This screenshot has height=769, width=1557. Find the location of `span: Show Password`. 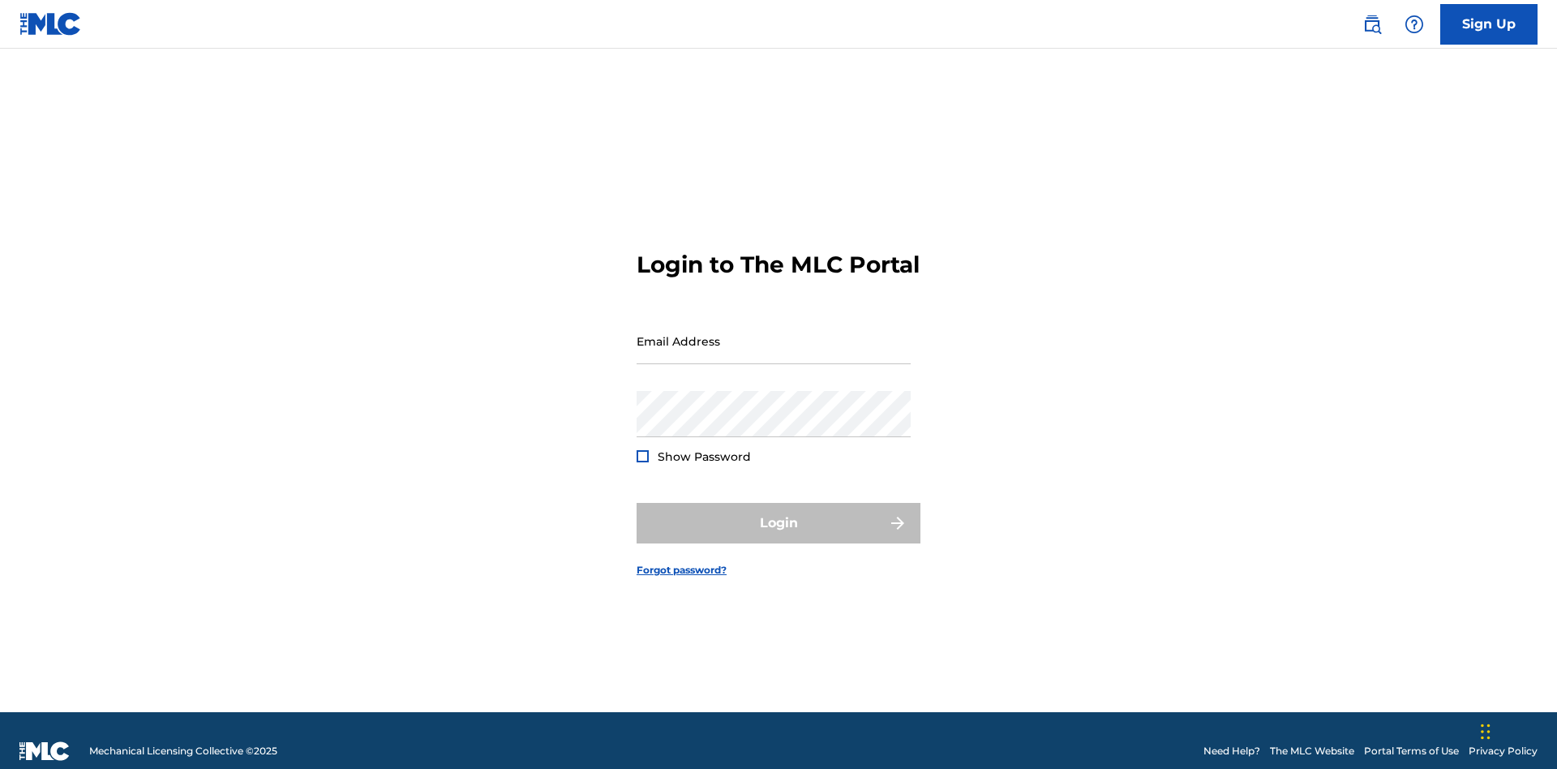

span: Show Password is located at coordinates (704, 457).